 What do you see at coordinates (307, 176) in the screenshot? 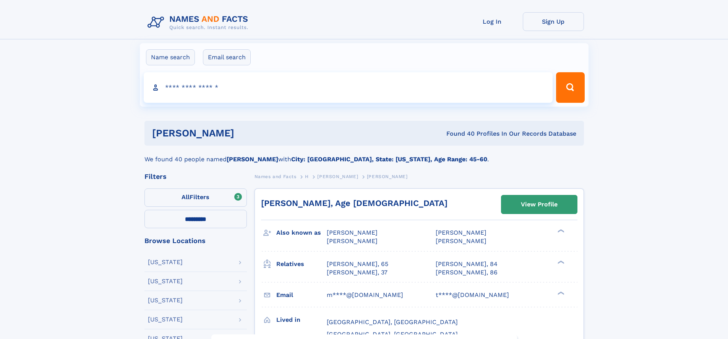
I see `span: H` at bounding box center [307, 176].